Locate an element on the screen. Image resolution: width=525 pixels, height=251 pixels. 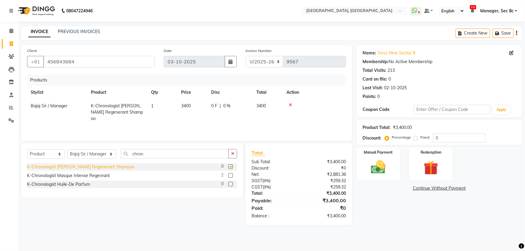
label: Fixed is located at coordinates (425, 137).